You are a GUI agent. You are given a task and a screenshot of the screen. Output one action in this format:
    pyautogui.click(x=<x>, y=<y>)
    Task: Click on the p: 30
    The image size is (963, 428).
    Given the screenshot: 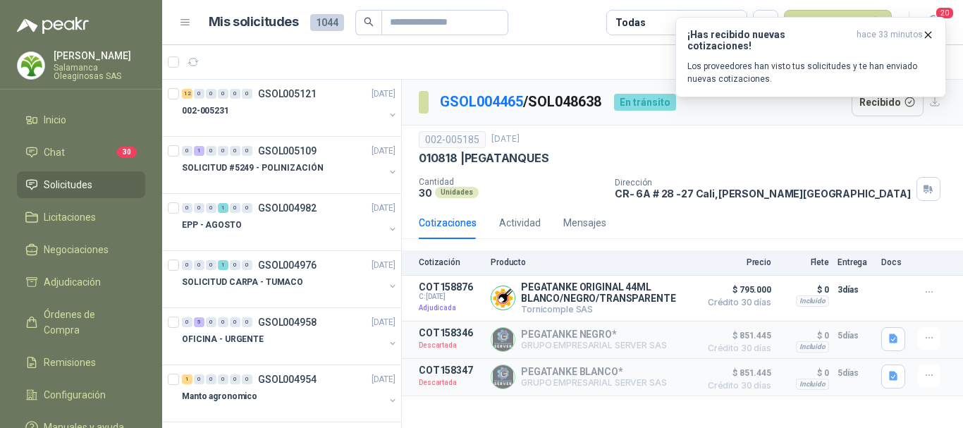 What is the action you would take?
    pyautogui.click(x=425, y=193)
    